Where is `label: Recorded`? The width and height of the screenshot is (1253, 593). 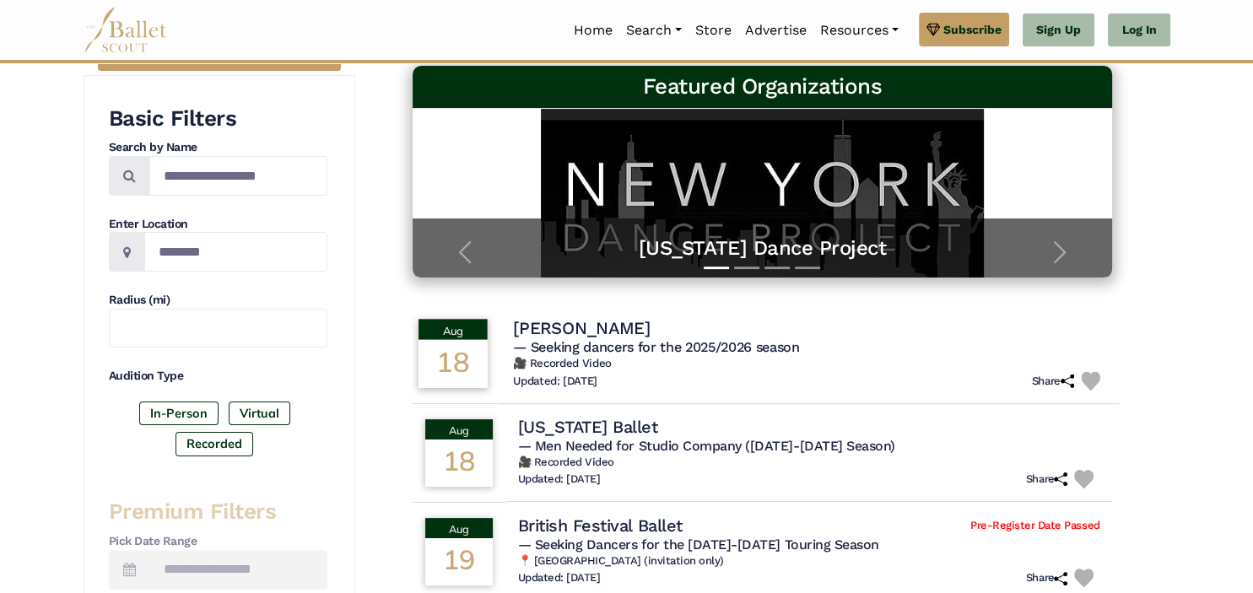
label: Recorded is located at coordinates (214, 444).